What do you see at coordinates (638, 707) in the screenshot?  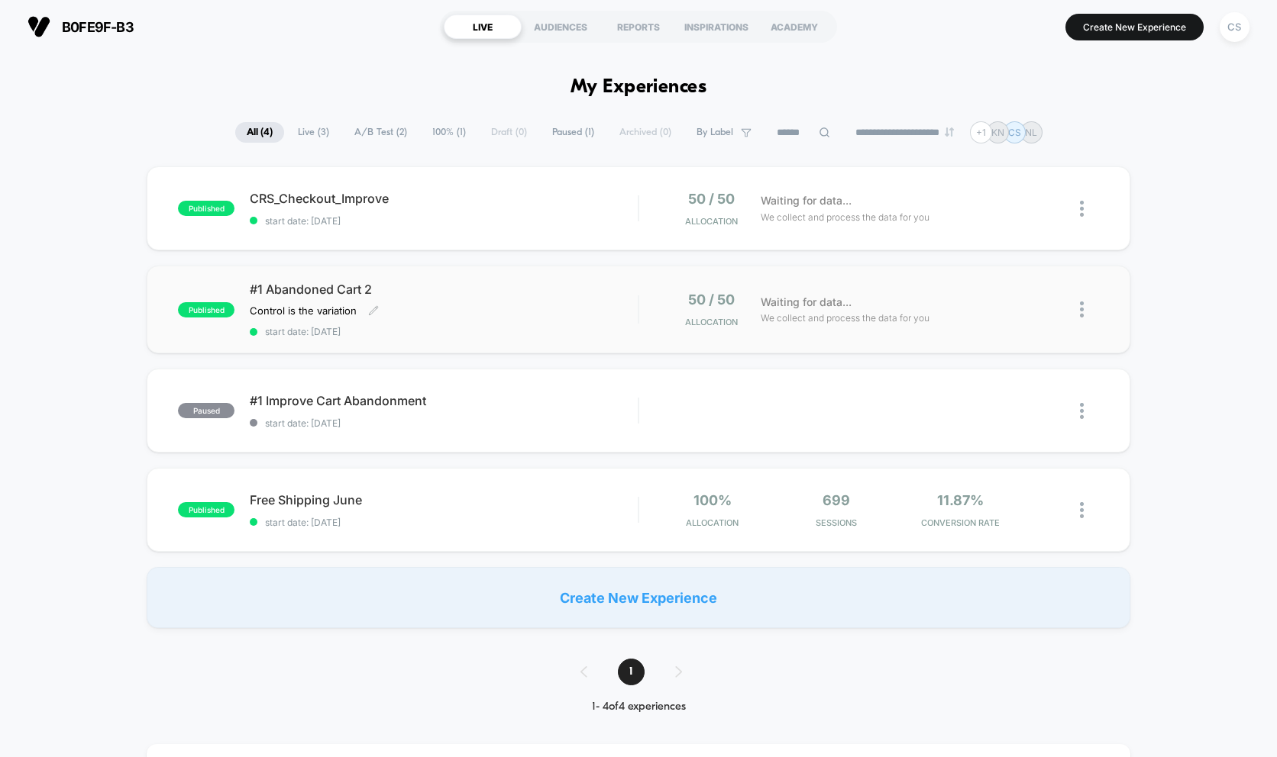 I see `div: 1 - 4 of 4 experiences` at bounding box center [638, 707].